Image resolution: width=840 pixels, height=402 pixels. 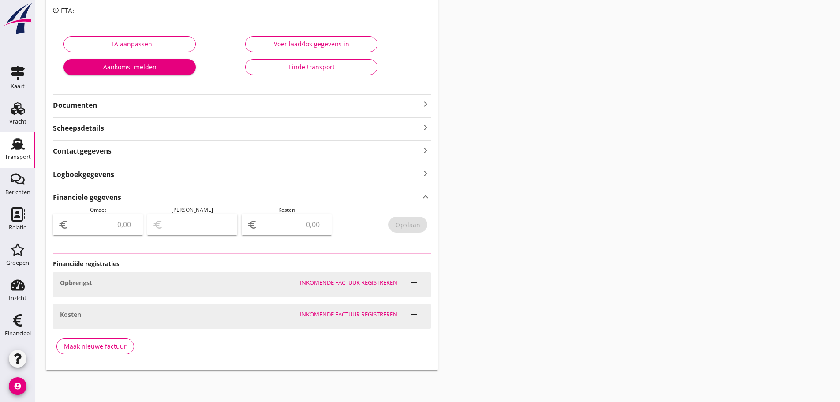 What do you see at coordinates (18, 192) in the screenshot?
I see `div: Berichten` at bounding box center [18, 192].